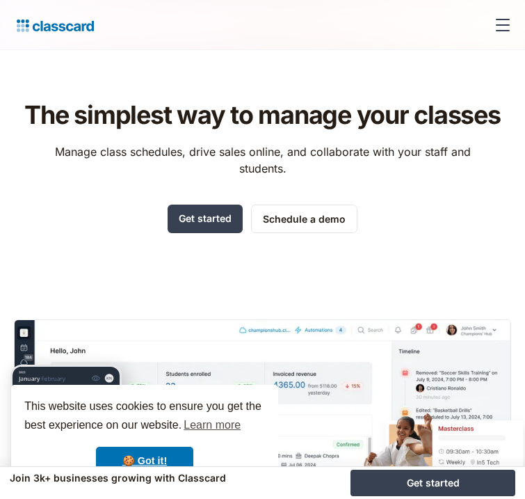  Describe the element at coordinates (212, 425) in the screenshot. I see `a: learn more about cookies` at that location.